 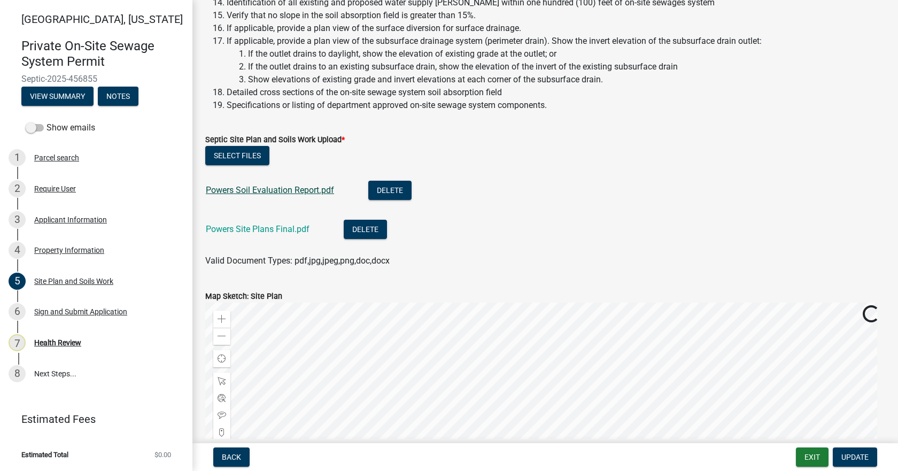 What do you see at coordinates (17, 312) in the screenshot?
I see `div: 6` at bounding box center [17, 312].